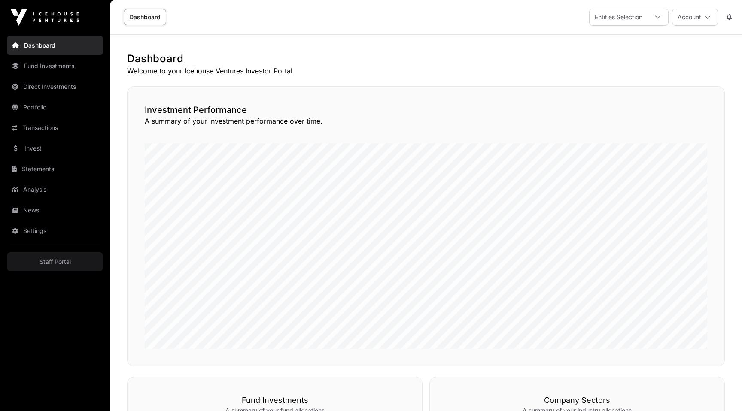 The image size is (742, 411). What do you see at coordinates (55, 210) in the screenshot?
I see `a: News` at bounding box center [55, 210].